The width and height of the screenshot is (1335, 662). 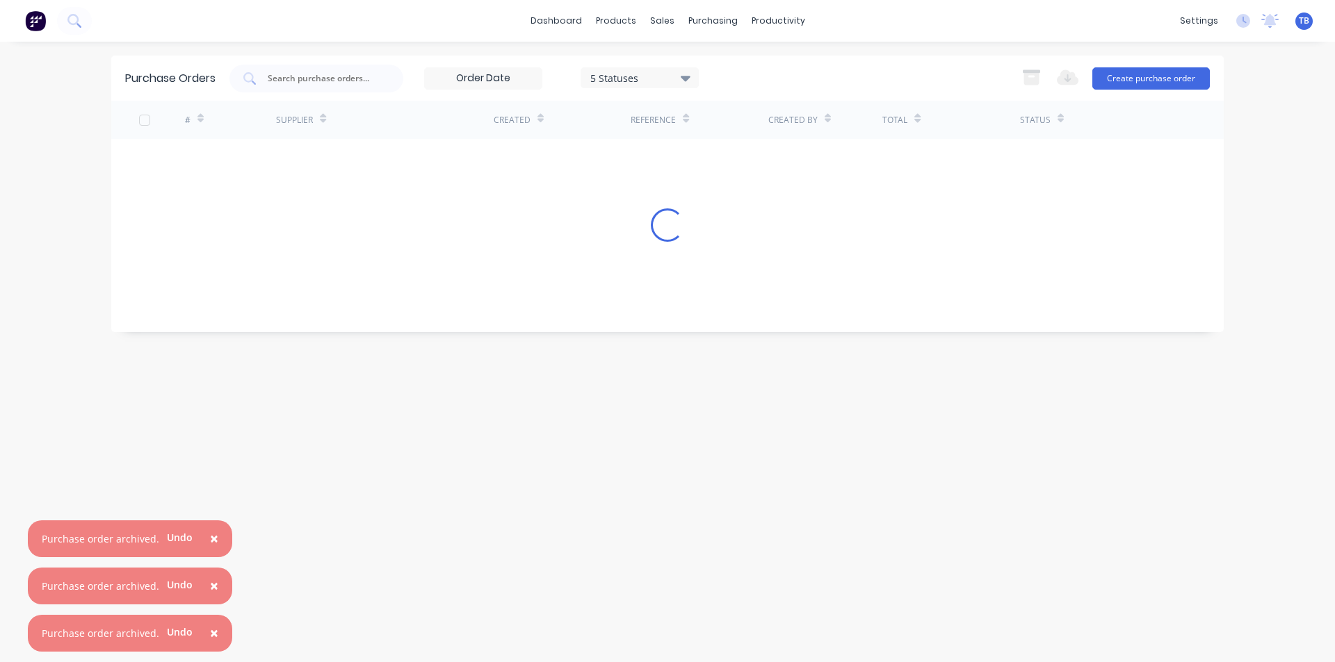 I want to click on span: TB, so click(x=1303, y=21).